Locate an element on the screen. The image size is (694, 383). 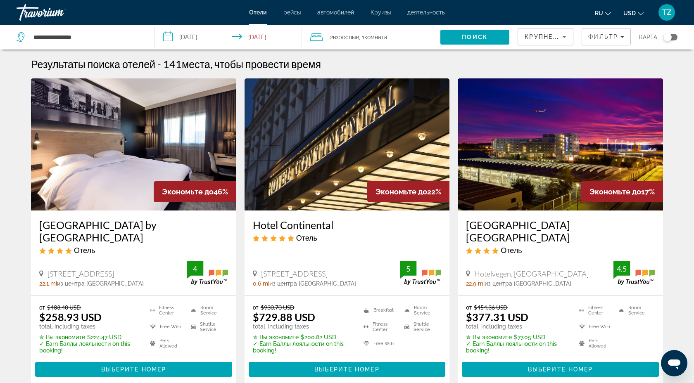
span: ✮ Вы экономите is located at coordinates (489, 338).